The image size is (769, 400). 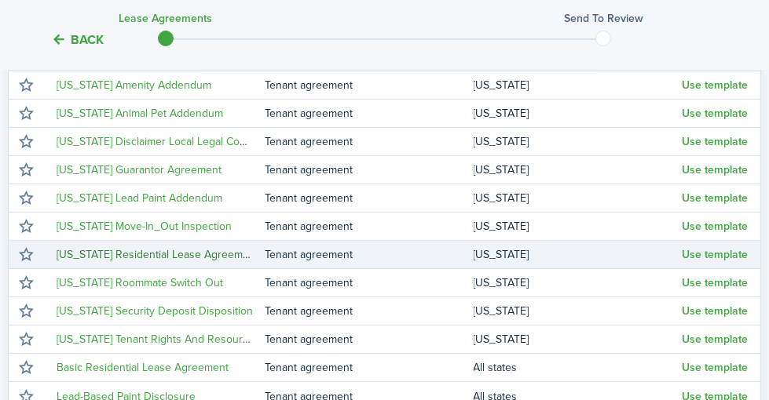 I want to click on h3: Send to review, so click(x=603, y=18).